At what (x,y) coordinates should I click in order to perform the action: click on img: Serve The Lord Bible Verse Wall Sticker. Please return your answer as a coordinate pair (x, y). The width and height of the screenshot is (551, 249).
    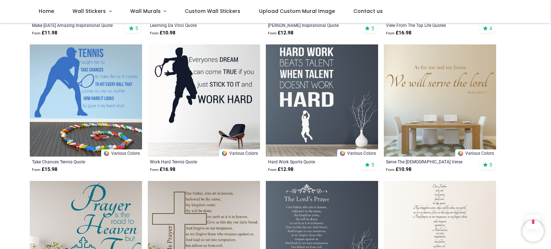
    Looking at the image, I should click on (440, 100).